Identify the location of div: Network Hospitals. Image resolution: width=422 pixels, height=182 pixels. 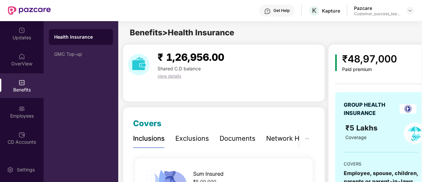
(295, 138).